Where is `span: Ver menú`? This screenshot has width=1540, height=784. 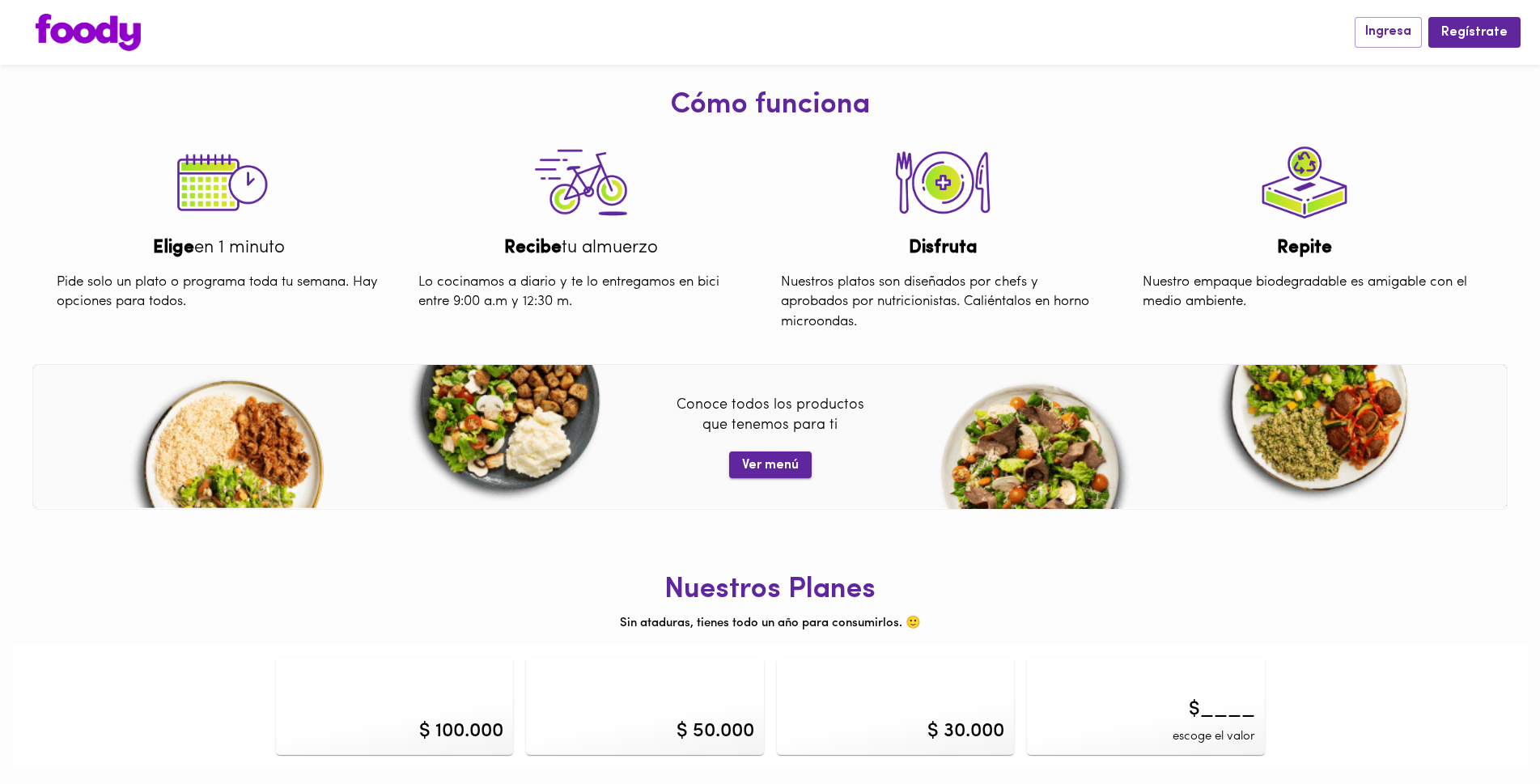
span: Ver menú is located at coordinates (770, 465).